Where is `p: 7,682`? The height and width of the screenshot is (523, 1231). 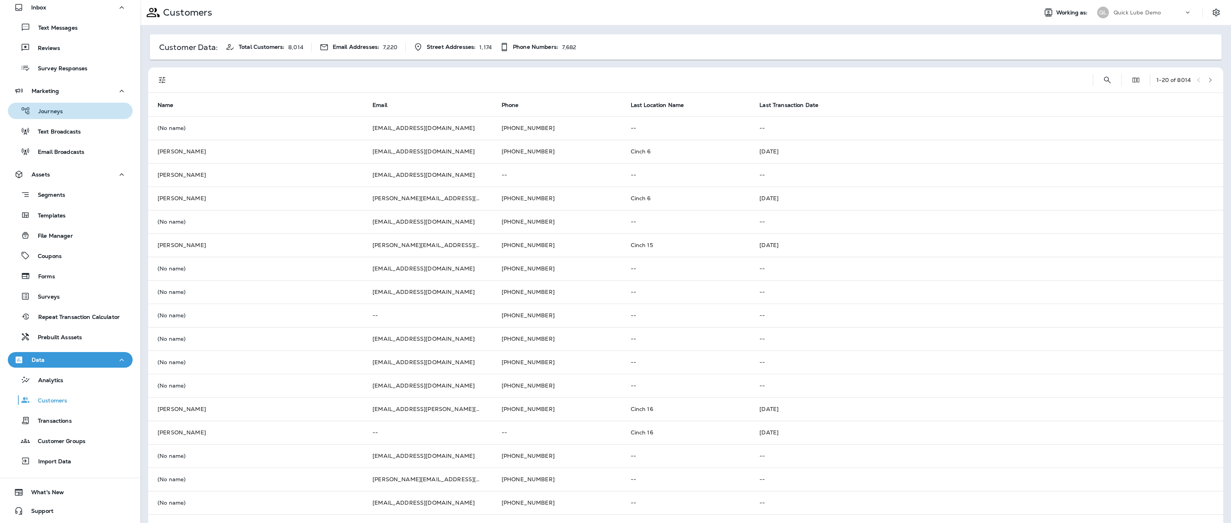
p: 7,682 is located at coordinates (569, 47).